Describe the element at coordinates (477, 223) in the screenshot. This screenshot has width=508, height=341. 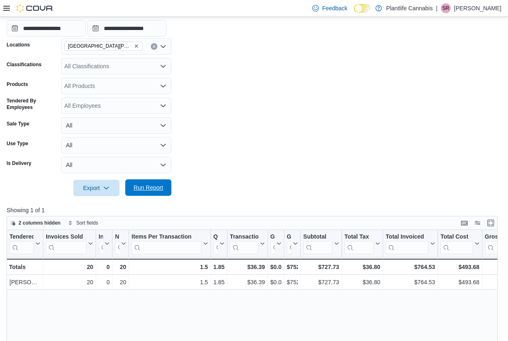
I see `button: Display options` at that location.